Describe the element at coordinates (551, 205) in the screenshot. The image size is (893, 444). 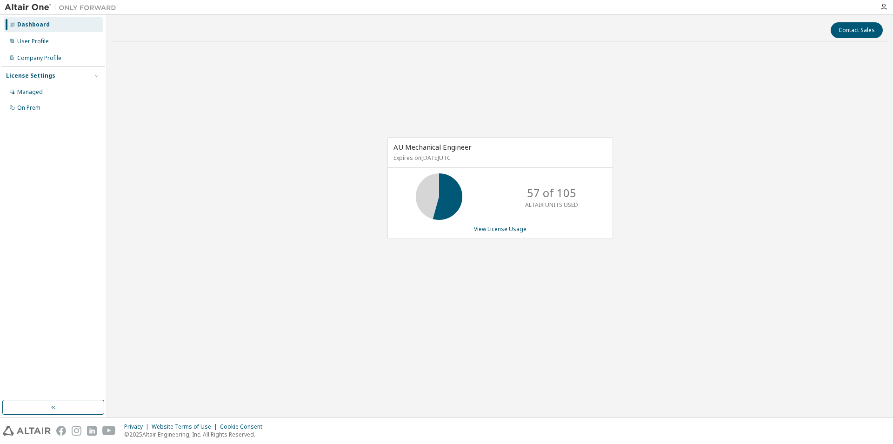
I see `p: ALTAIR UNITS USED` at that location.